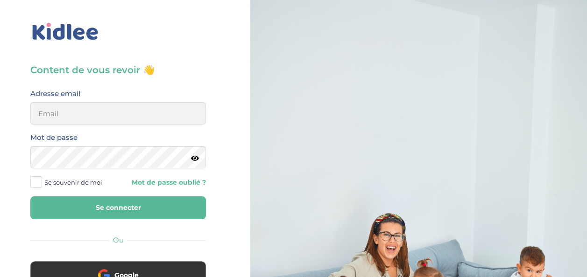 This screenshot has width=587, height=277. I want to click on a: Mot de passe oublié ?, so click(165, 183).